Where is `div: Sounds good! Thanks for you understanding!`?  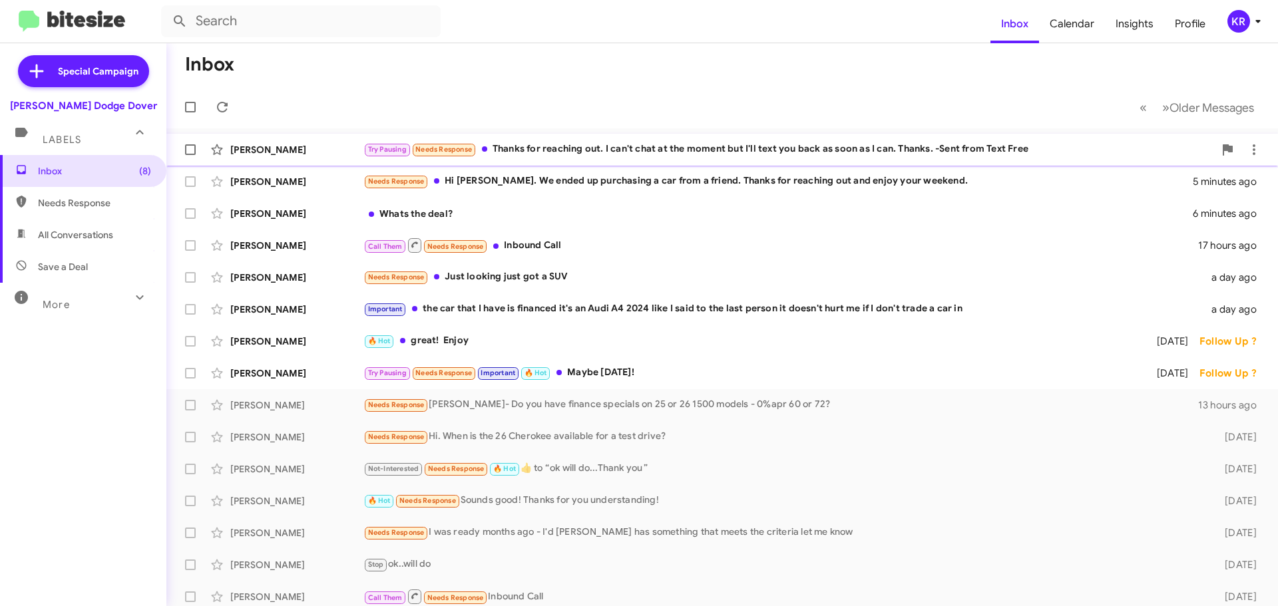
div: Sounds good! Thanks for you understanding! is located at coordinates (783, 500).